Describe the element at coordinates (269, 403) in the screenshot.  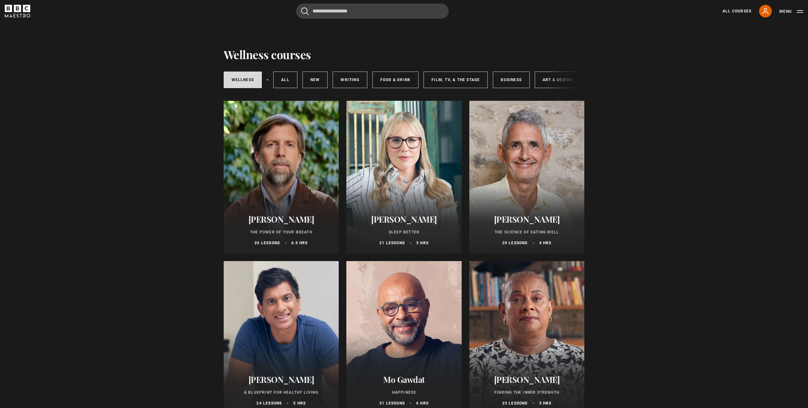
I see `p: 24 lessons` at that location.